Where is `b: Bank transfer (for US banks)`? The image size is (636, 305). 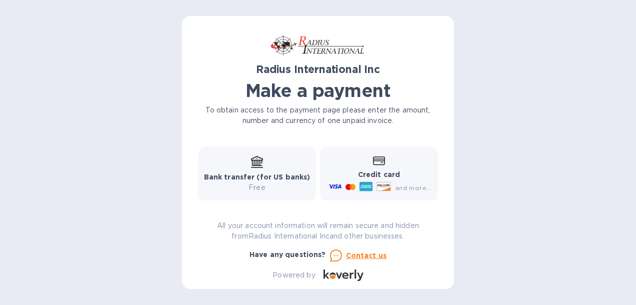
b: Bank transfer (for US banks) is located at coordinates (257, 177).